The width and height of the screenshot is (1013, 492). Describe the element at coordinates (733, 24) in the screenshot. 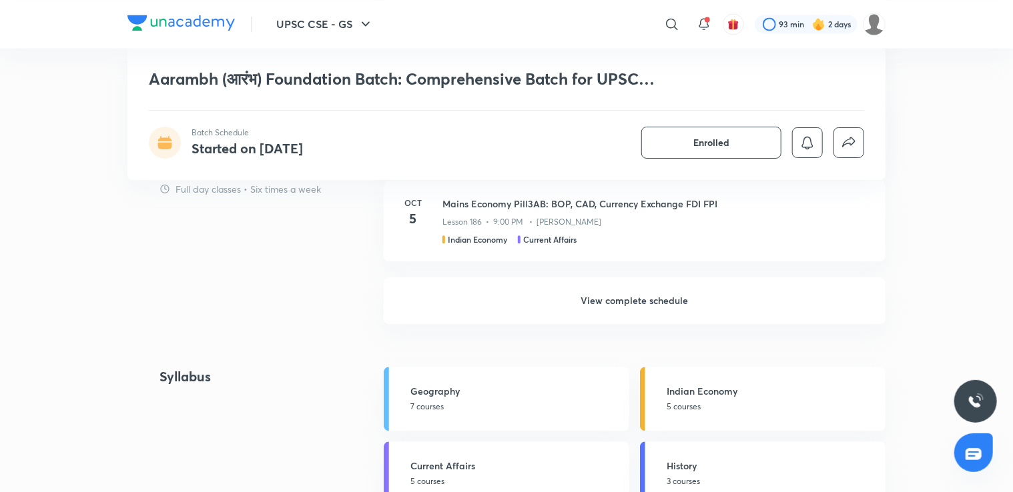

I see `img: avatar` at that location.